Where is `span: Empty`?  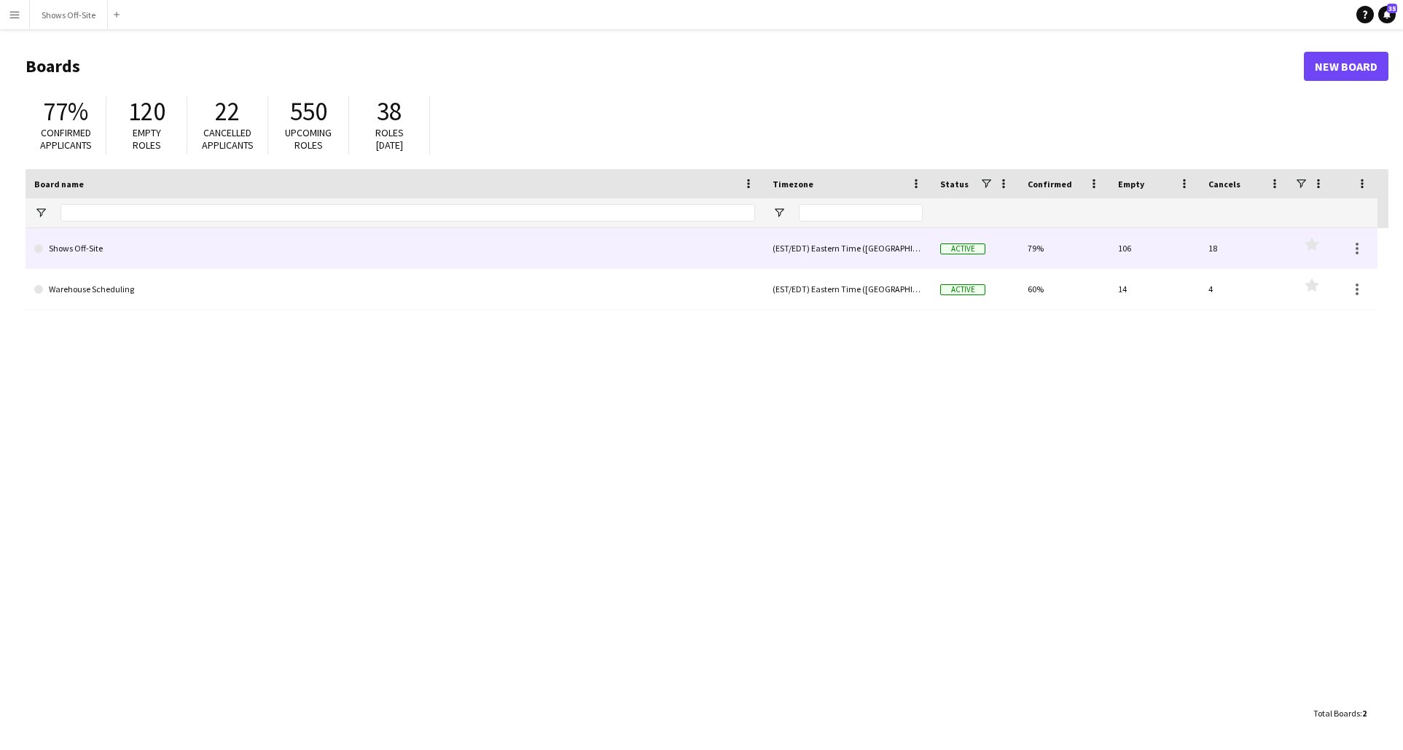
span: Empty is located at coordinates (1131, 184).